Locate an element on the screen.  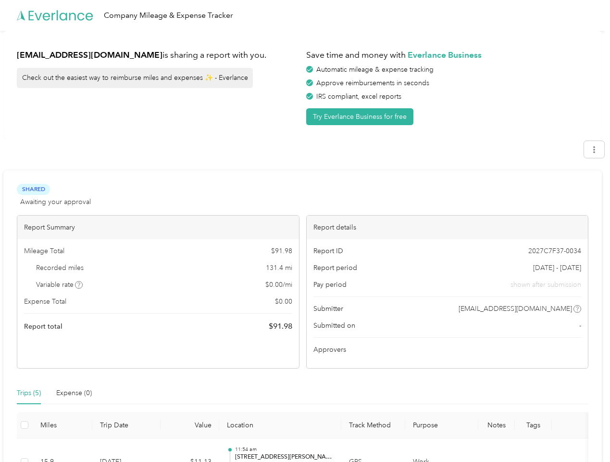
th: Notes is located at coordinates (497, 425).